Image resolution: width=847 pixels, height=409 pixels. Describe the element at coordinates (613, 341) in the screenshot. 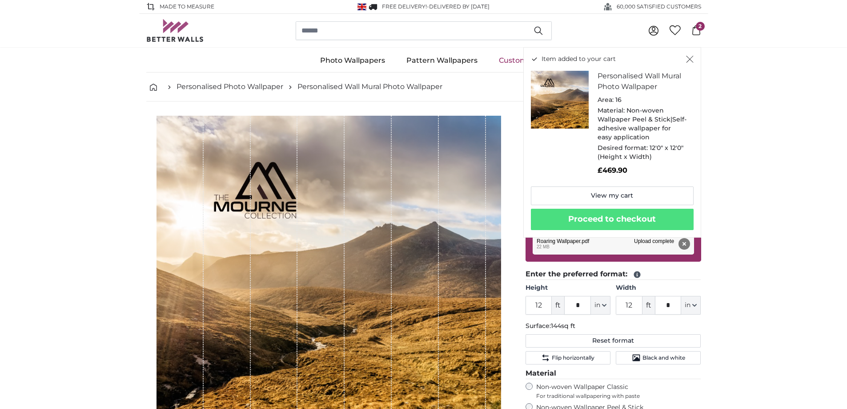

I see `button: Reset format` at that location.